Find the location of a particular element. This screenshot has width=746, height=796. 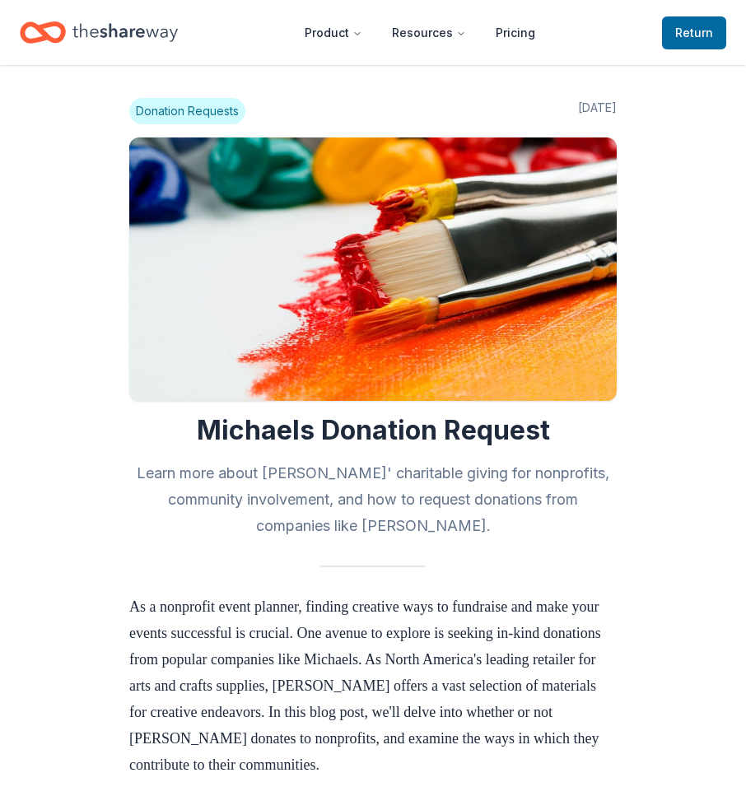

a: Pricing is located at coordinates (516, 33).